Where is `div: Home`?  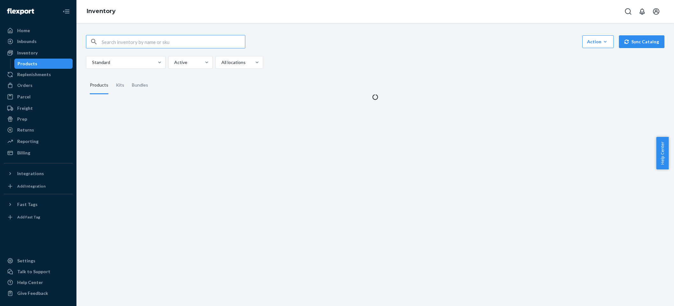 div: Home is located at coordinates (24, 31).